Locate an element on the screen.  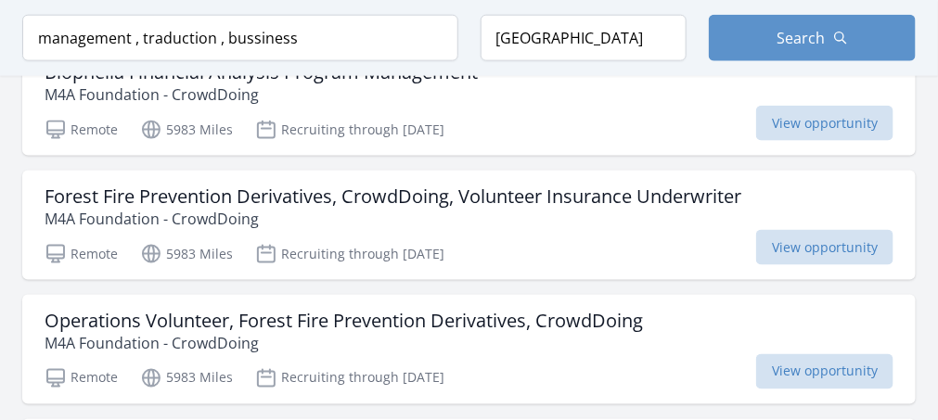
a: Forest Fire Prevention Derivatives, CrowdDoing, Volunteer Insurance Underwriter M4A Foundation - ... is located at coordinates (468, 225).